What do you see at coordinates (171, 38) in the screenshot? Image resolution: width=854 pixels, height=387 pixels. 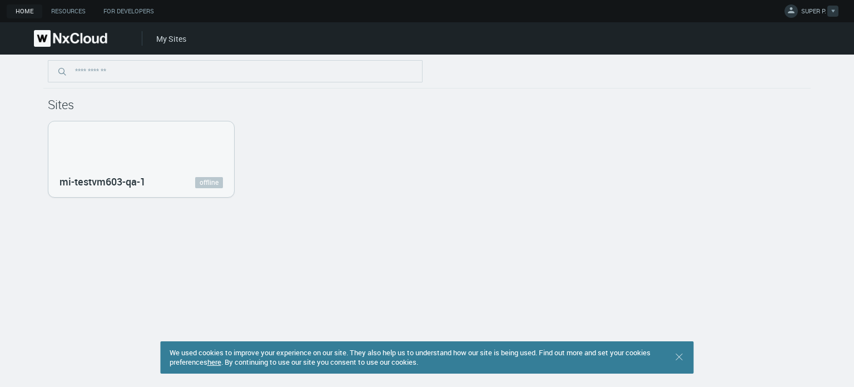 I see `a: My Sites` at bounding box center [171, 38].